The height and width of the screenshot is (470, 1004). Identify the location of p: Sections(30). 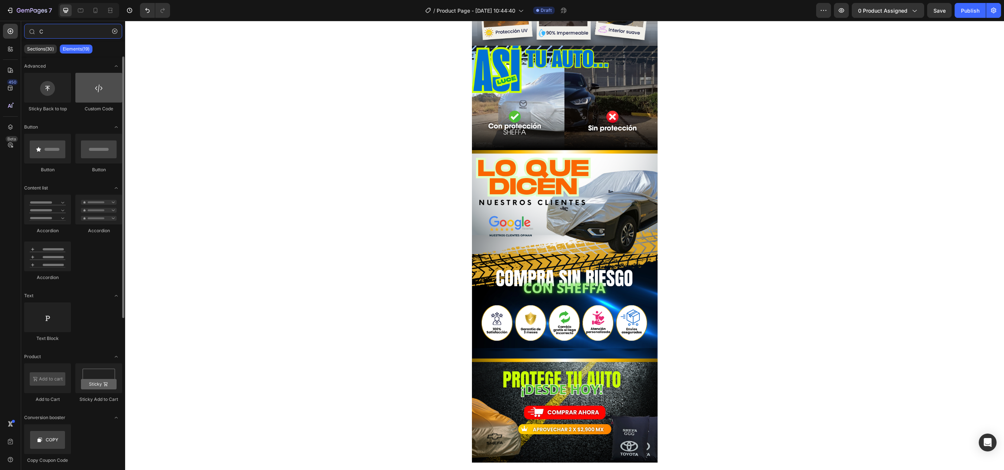
(40, 49).